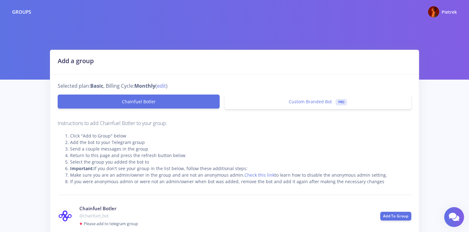  I want to click on a: Chainfuel Botler, so click(139, 101).